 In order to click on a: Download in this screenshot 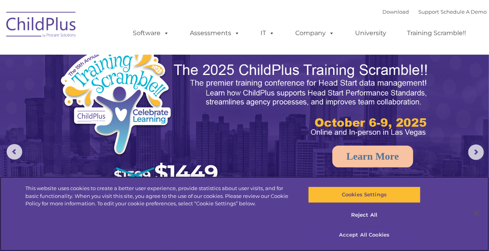, I will do `click(396, 12)`.